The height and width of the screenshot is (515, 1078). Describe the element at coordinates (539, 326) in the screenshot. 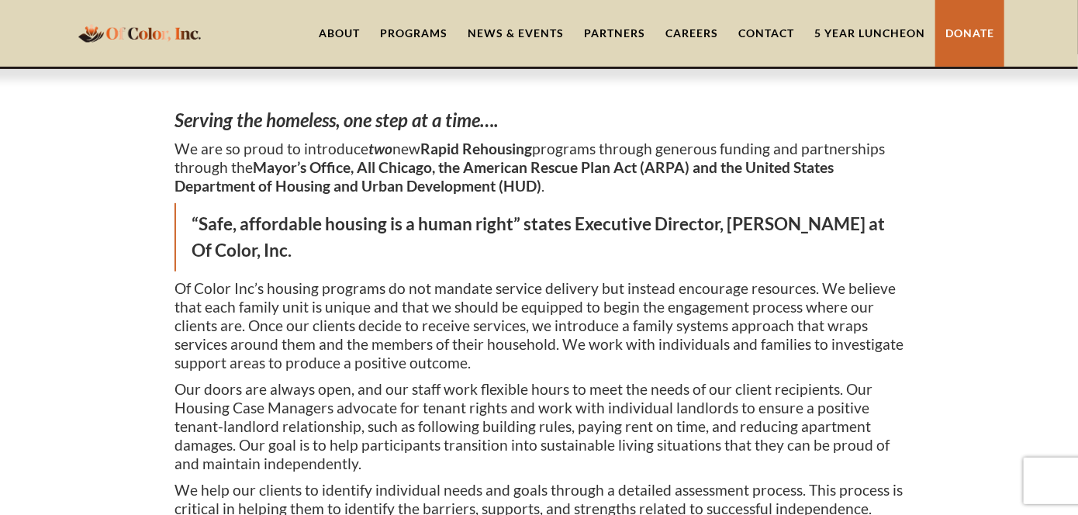

I see `p: Of Color Inc’s housing programs do not mandate service delivery but instead encourage resources. ...` at that location.